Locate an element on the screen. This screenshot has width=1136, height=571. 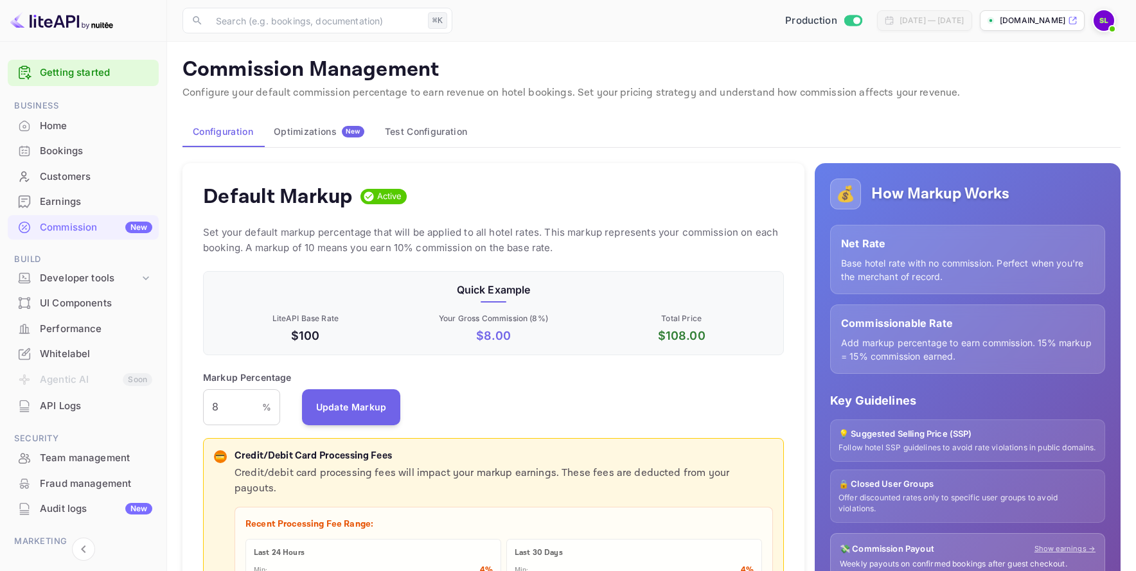
button: Test Configuration is located at coordinates (426, 132).